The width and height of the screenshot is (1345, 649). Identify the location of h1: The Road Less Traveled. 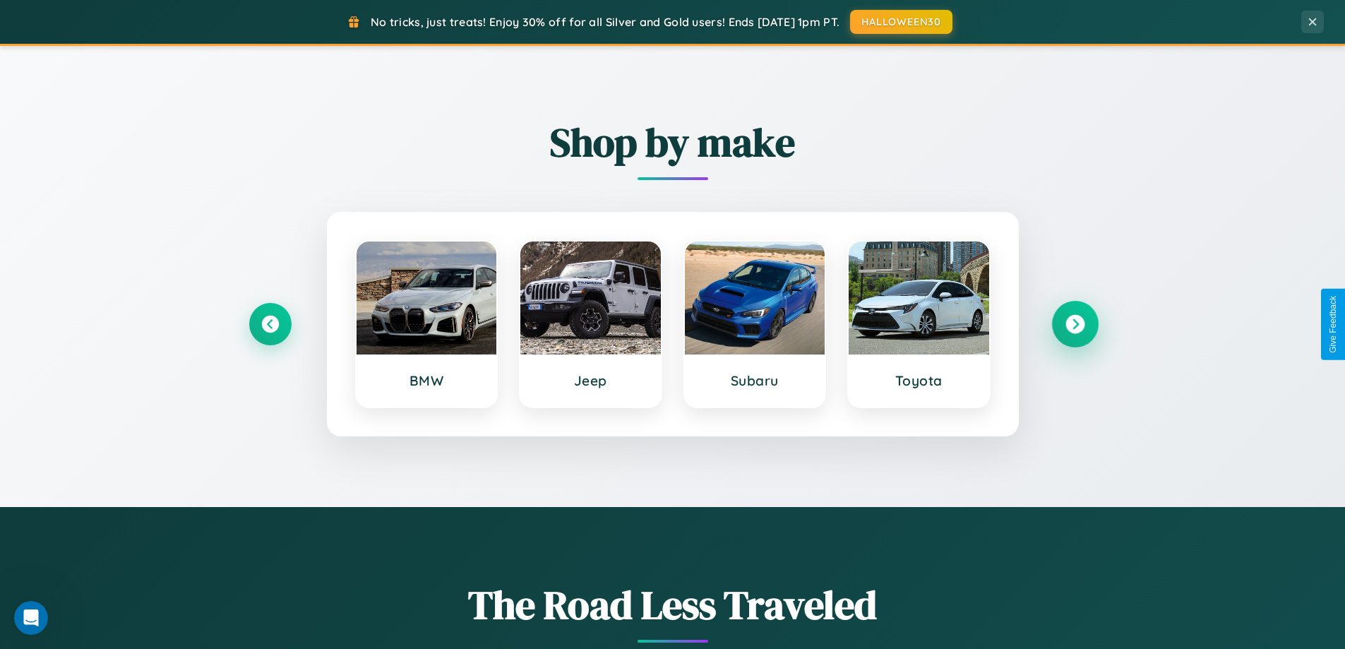
(673, 604).